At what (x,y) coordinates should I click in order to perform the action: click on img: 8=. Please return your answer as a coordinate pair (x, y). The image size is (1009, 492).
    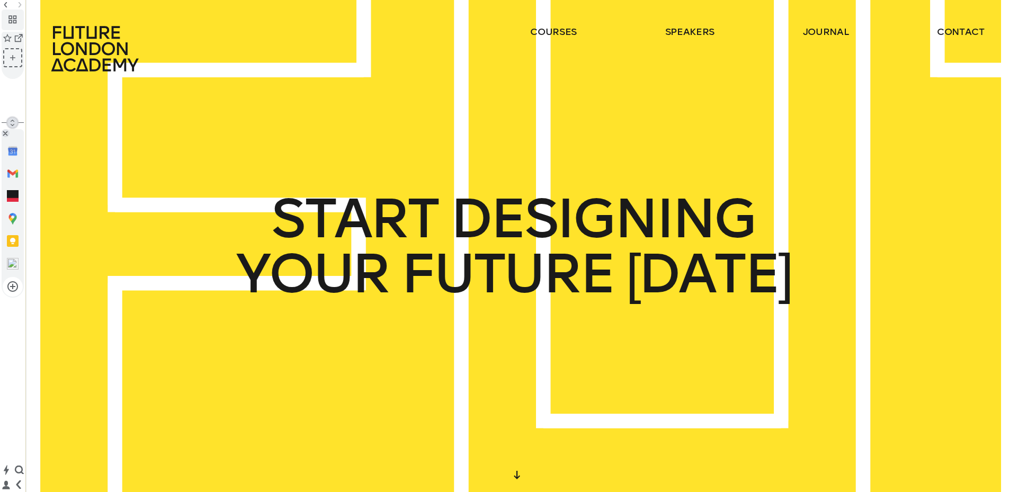
    Looking at the image, I should click on (13, 219).